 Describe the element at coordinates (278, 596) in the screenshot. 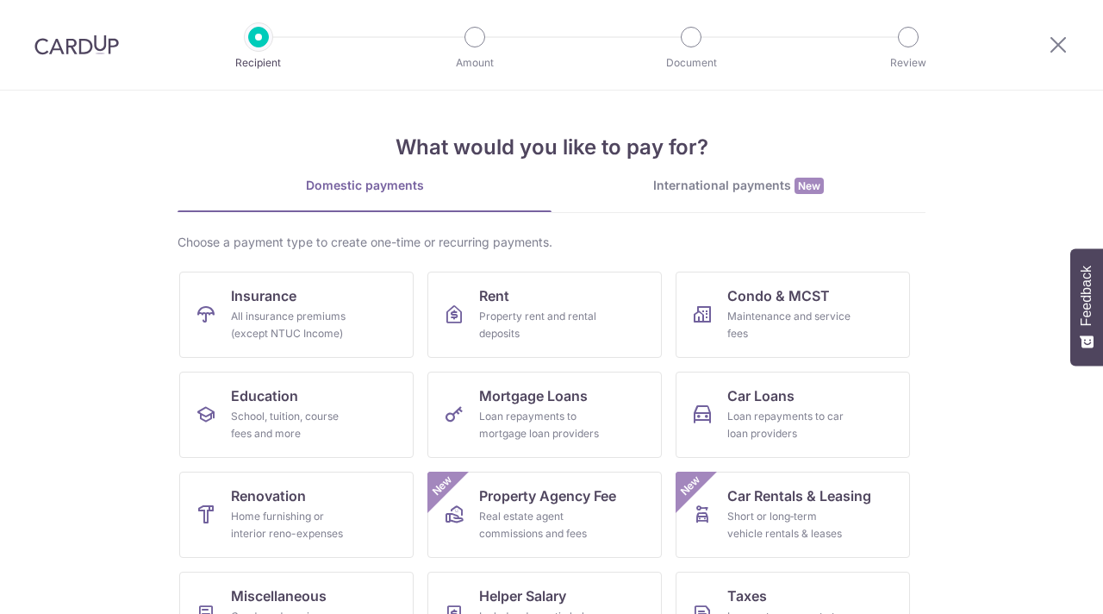

I see `span: Miscellaneous` at that location.